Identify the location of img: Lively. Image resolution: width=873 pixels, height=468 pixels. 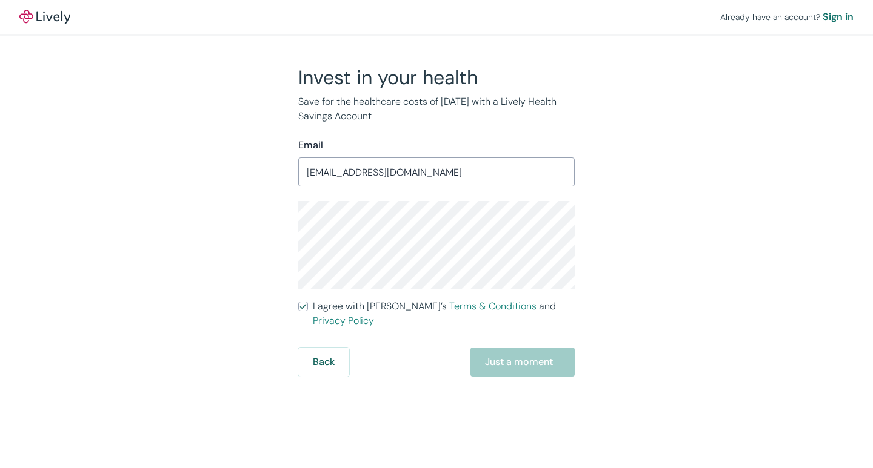
(45, 17).